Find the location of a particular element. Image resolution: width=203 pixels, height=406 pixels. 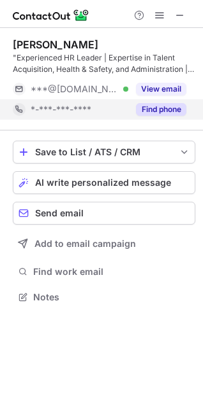

img: ContactOut v5.3.10 is located at coordinates (51, 15).